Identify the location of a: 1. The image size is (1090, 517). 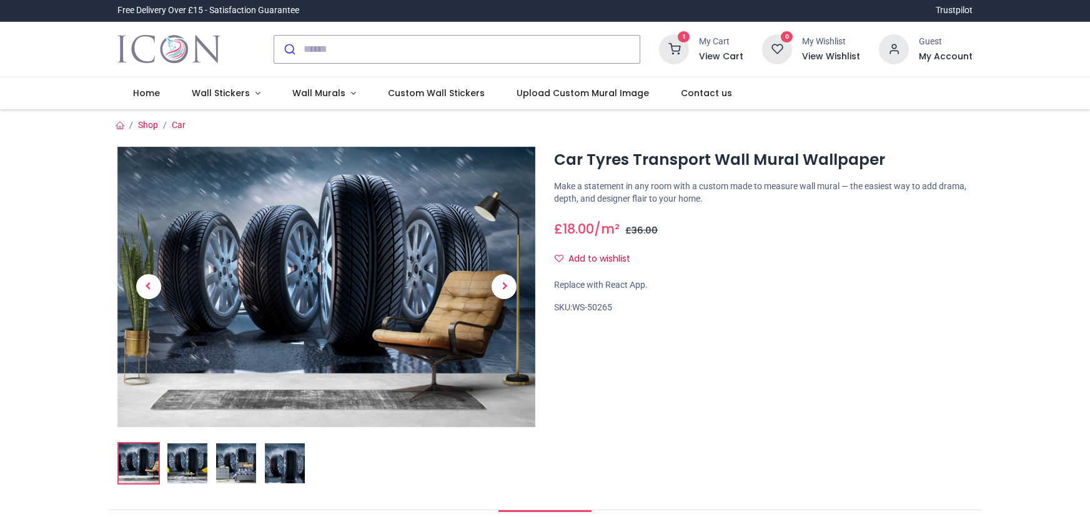
(674, 48).